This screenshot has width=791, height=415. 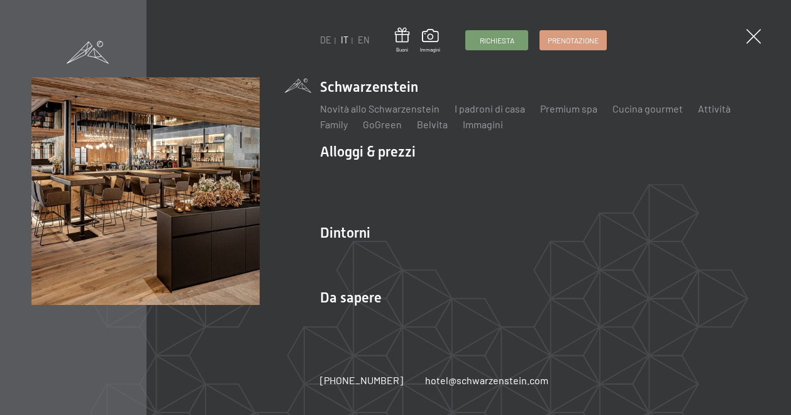 I want to click on span: Buoni, so click(x=402, y=50).